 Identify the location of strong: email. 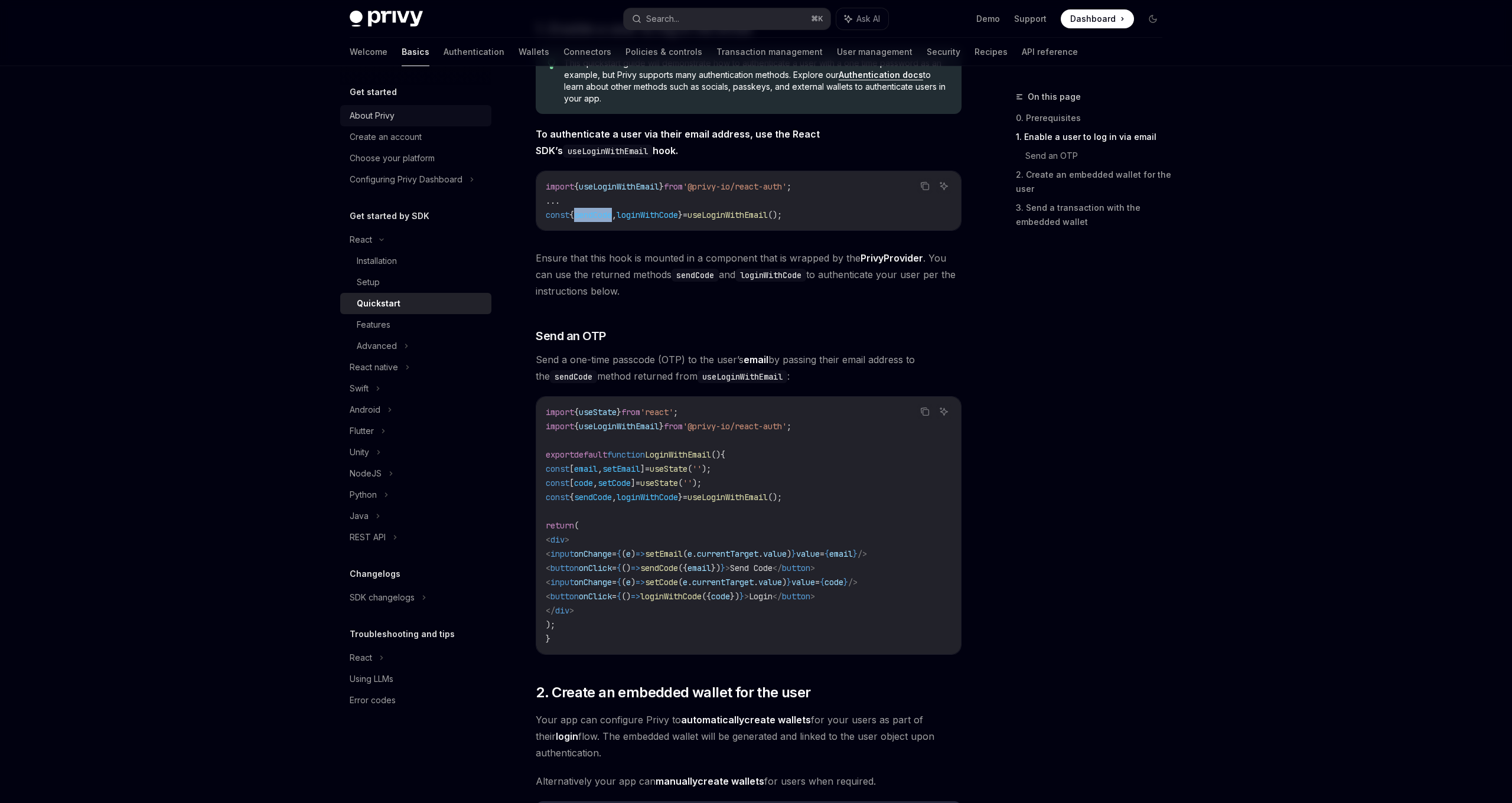
(756, 360).